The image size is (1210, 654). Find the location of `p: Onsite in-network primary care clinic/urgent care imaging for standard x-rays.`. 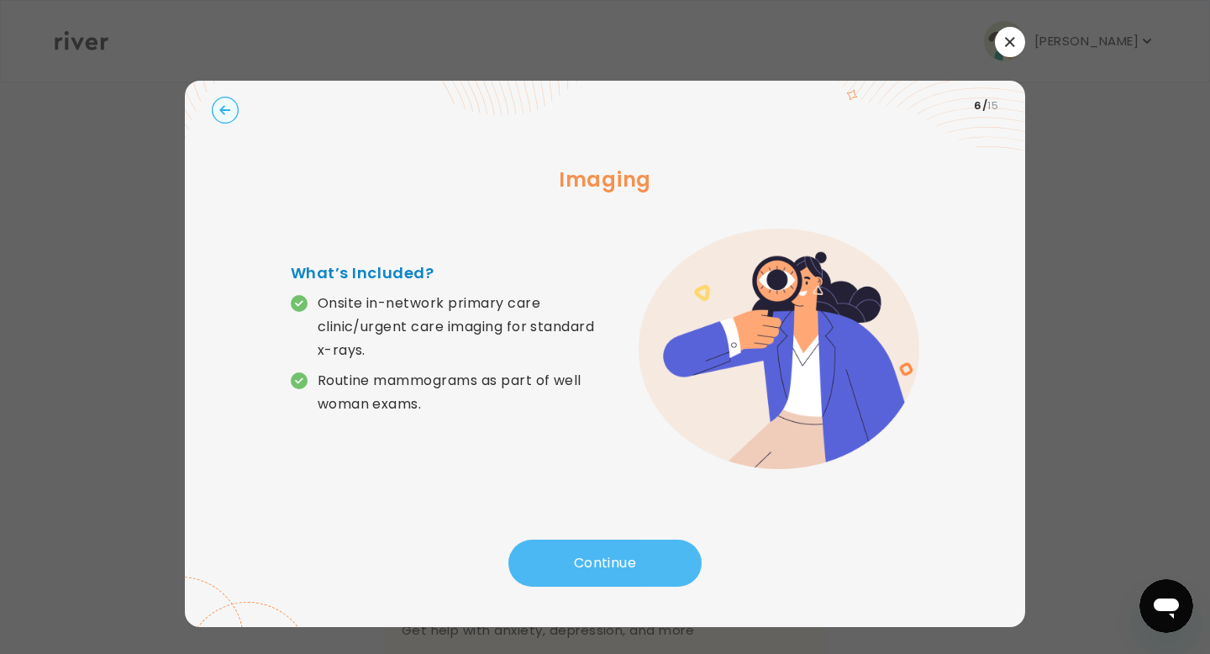

p: Onsite in-network primary care clinic/urgent care imaging for standard x-rays. is located at coordinates (461, 327).